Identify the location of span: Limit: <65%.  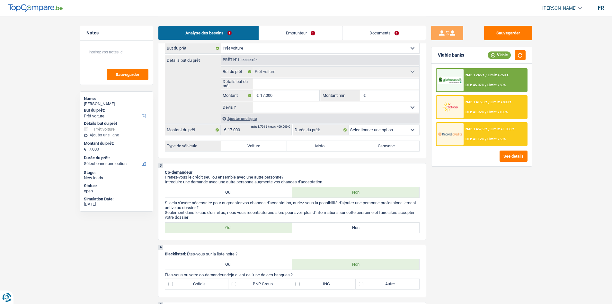
(497, 139).